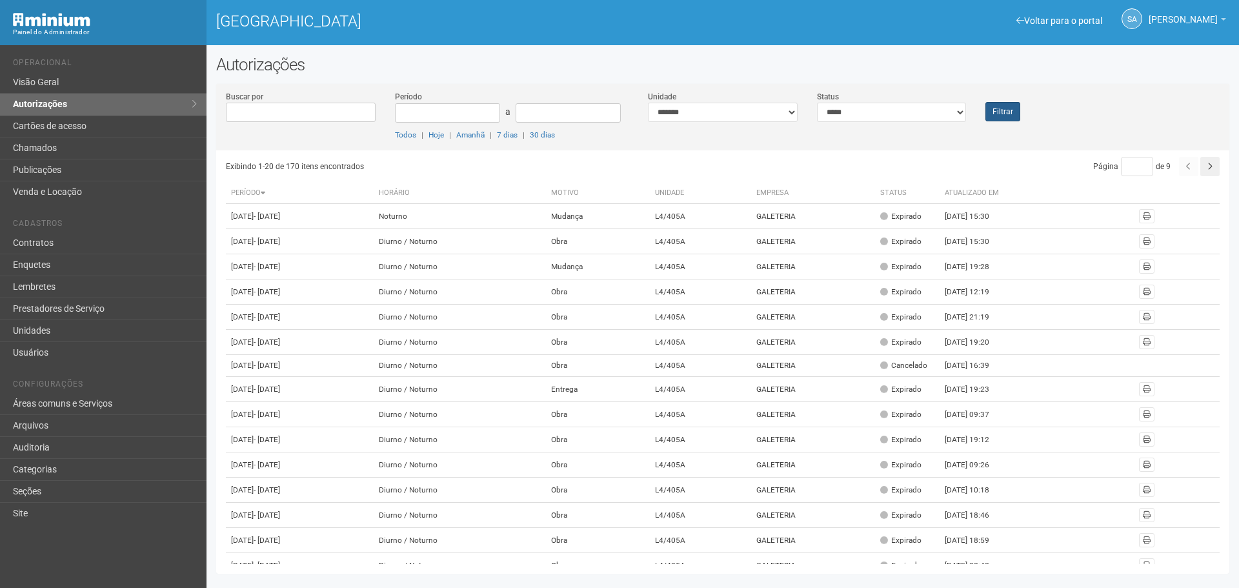 This screenshot has width=1239, height=588. What do you see at coordinates (813, 193) in the screenshot?
I see `th: Empresa` at bounding box center [813, 193].